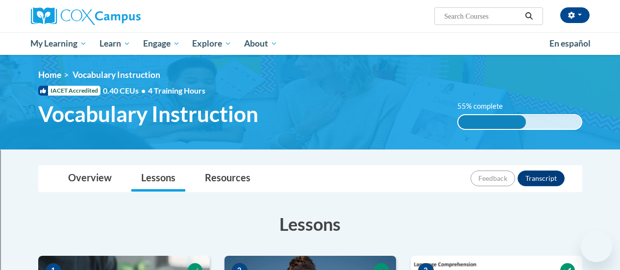 The width and height of the screenshot is (620, 270). Describe the element at coordinates (86, 16) in the screenshot. I see `img: Cox Campus` at that location.